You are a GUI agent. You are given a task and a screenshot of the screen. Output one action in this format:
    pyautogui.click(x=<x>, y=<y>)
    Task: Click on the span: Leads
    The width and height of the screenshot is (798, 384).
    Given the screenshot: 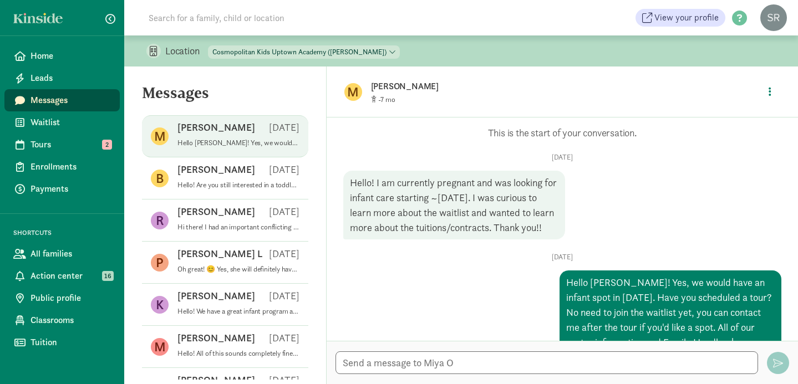 What is the action you would take?
    pyautogui.click(x=70, y=78)
    